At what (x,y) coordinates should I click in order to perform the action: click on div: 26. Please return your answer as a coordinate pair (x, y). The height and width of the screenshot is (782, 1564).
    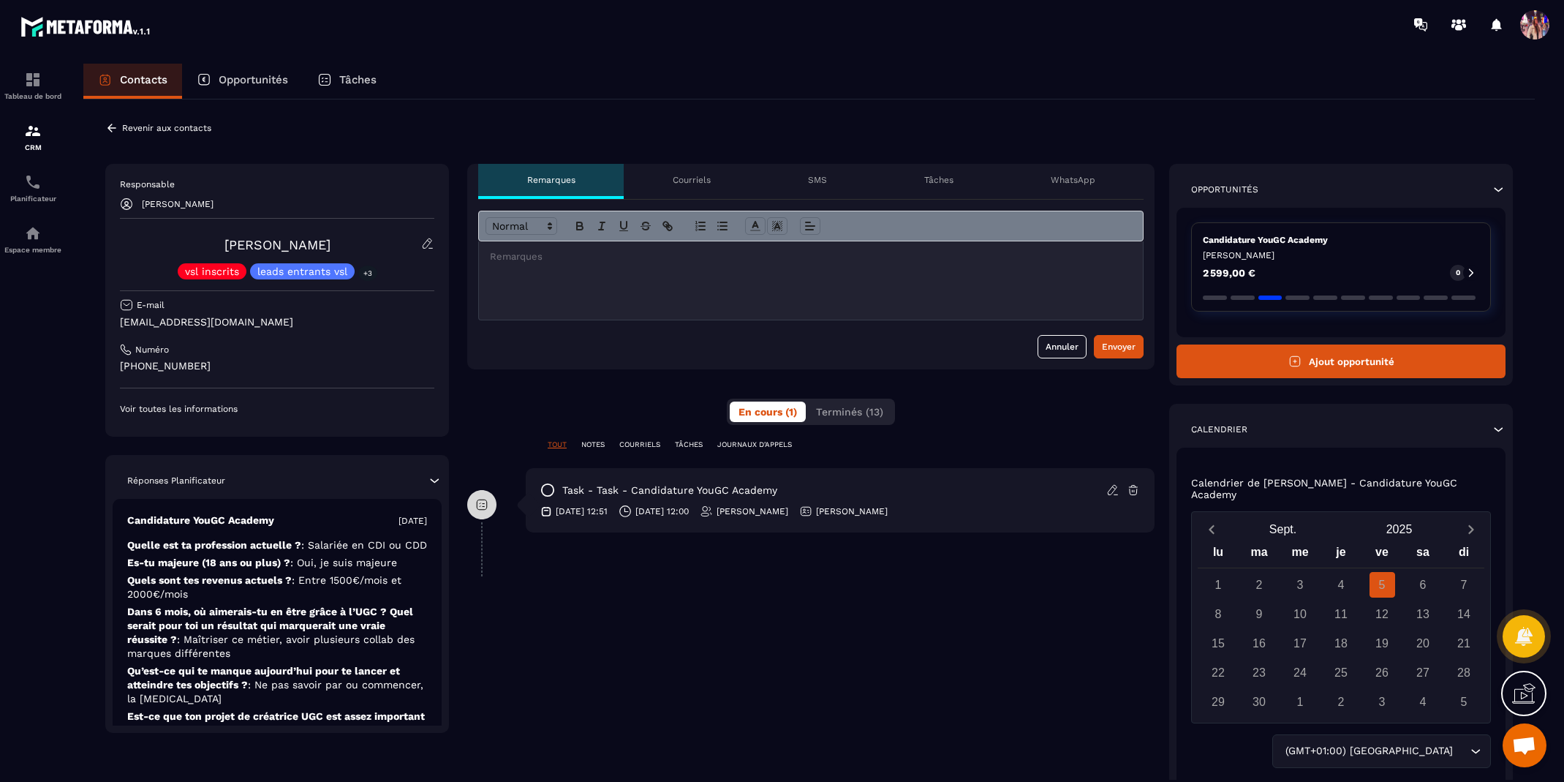
    Looking at the image, I should click on (1382, 672).